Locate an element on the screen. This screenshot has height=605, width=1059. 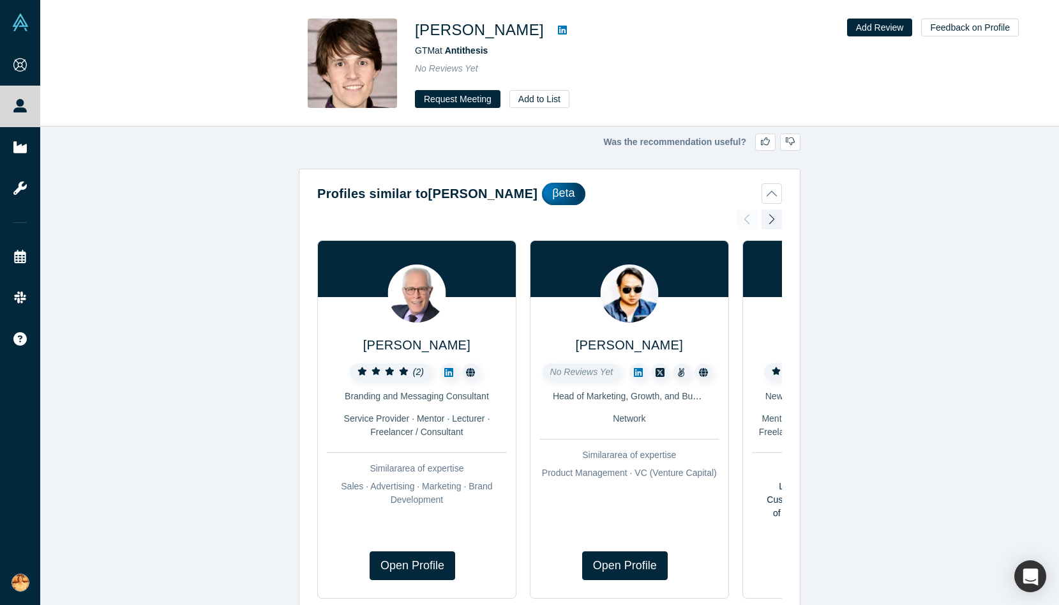
span: Product Management · VC (Venture Capital) is located at coordinates (630, 473).